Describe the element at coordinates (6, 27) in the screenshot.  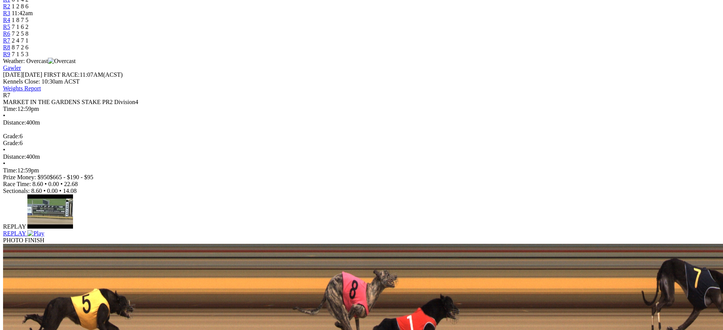
I see `span: R5` at that location.